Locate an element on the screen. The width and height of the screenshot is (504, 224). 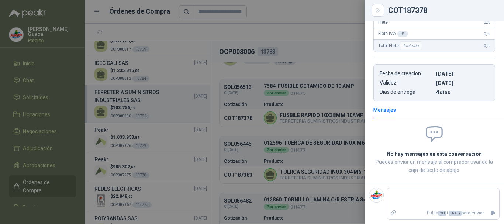
span: ENTER is located at coordinates (455, 213).